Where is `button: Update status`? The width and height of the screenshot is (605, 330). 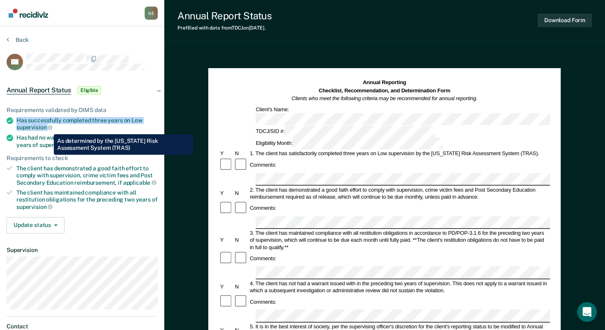 button: Update status is located at coordinates (35, 226).